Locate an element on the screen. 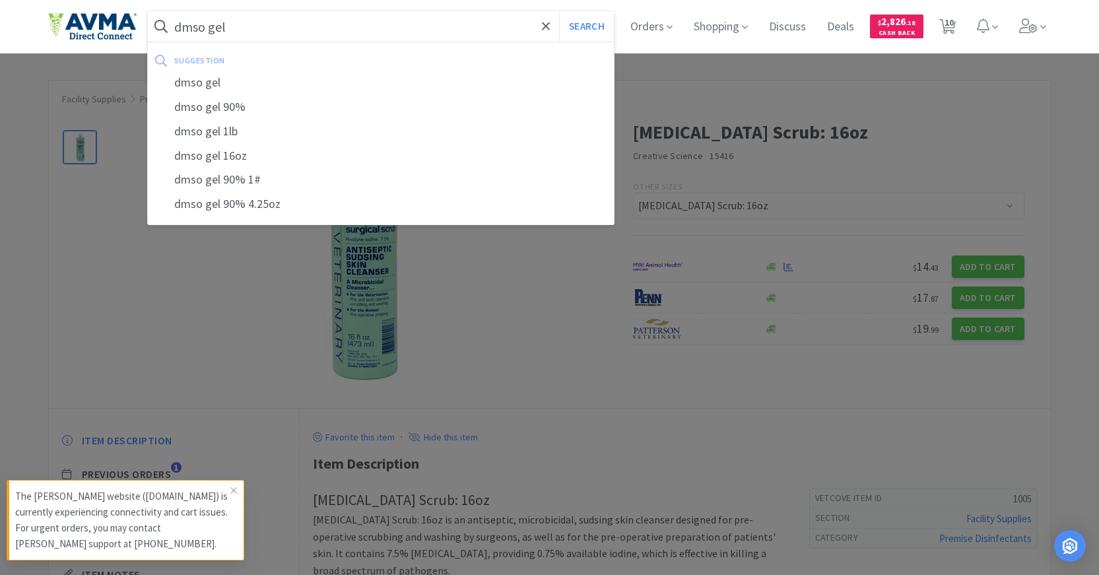  a: 10 is located at coordinates (947, 28).